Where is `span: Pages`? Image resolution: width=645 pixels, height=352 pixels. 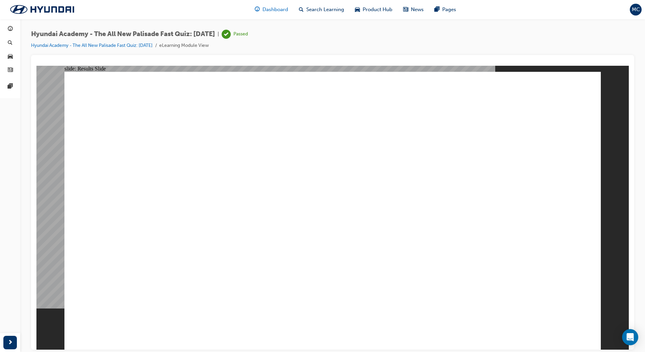 span: Pages is located at coordinates (449, 9).